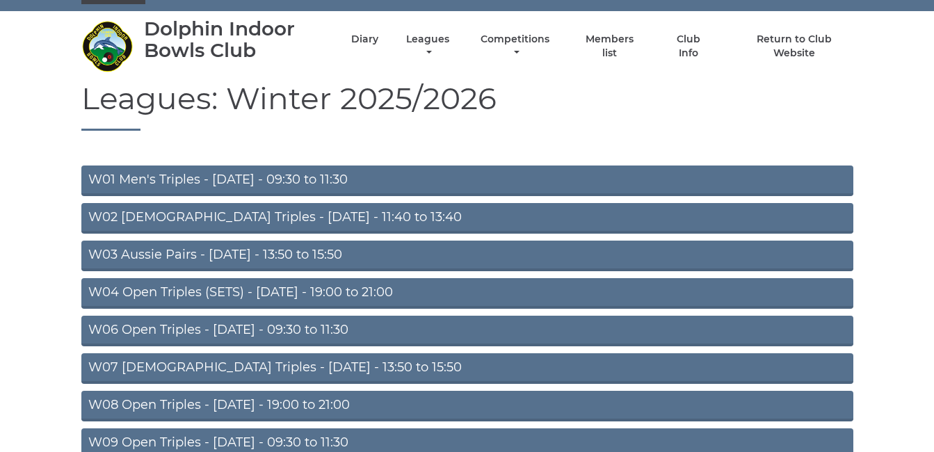  What do you see at coordinates (467, 106) in the screenshot?
I see `h1: Leagues: Winter 2025/2026` at bounding box center [467, 106].